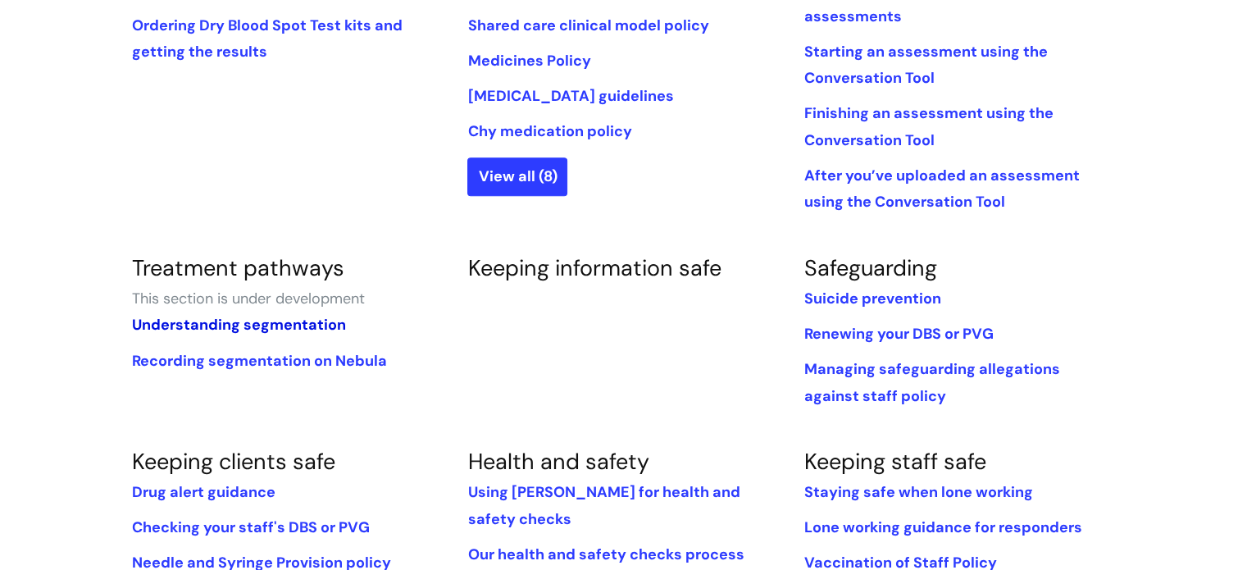  Describe the element at coordinates (925, 65) in the screenshot. I see `a: Starting an assessment using the Conversation Tool` at that location.